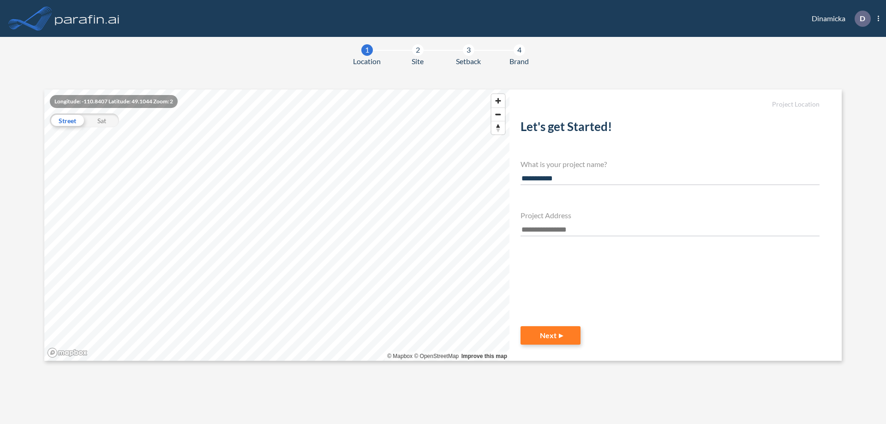 This screenshot has height=424, width=886. I want to click on h5: Project Location, so click(670, 104).